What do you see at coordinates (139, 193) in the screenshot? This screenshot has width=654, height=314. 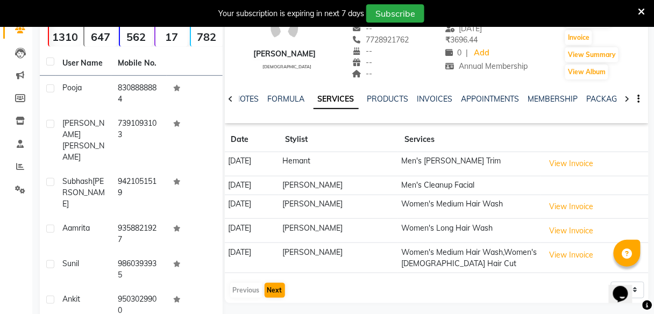 I see `td: 9421051519` at bounding box center [139, 193].